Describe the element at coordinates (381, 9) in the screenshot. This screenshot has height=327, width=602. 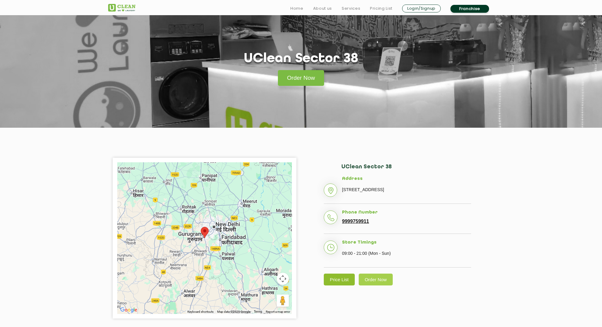
I see `a: Pricing List` at that location.